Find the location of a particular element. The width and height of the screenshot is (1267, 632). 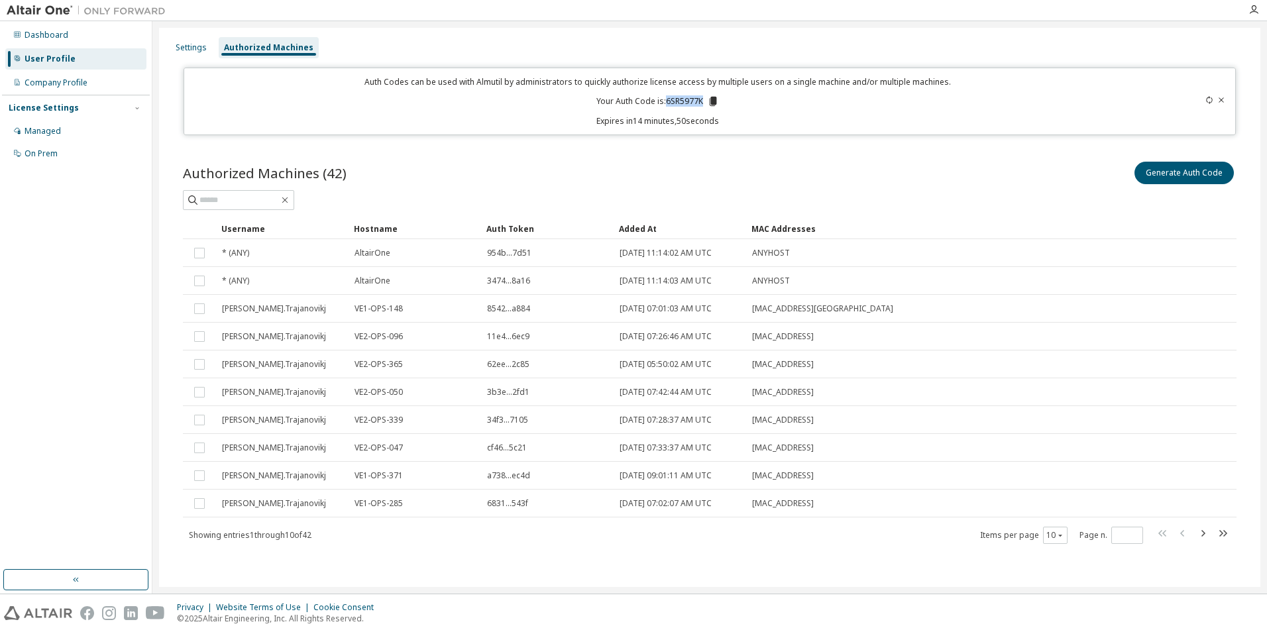

img: instagram.svg is located at coordinates (109, 613).